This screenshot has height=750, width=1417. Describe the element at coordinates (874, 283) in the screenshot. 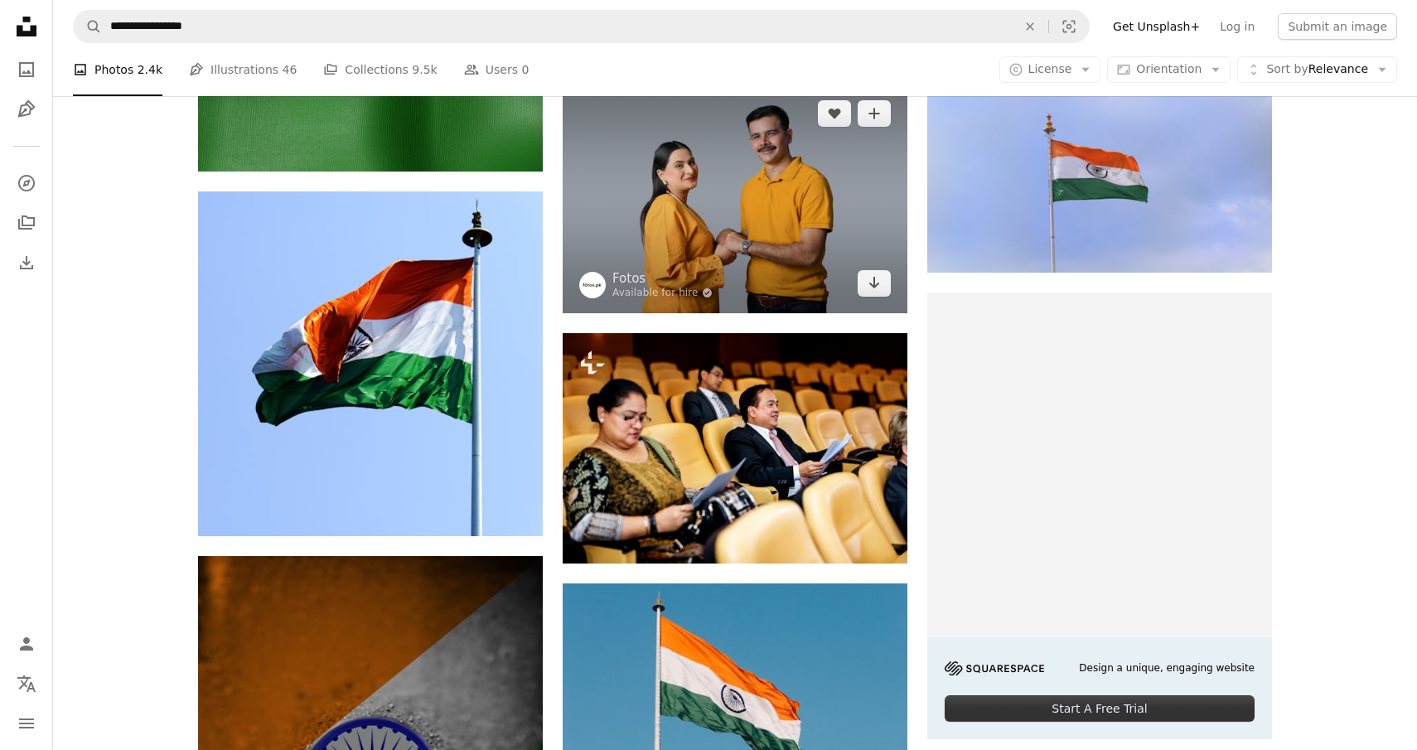

I see `a: Download` at that location.